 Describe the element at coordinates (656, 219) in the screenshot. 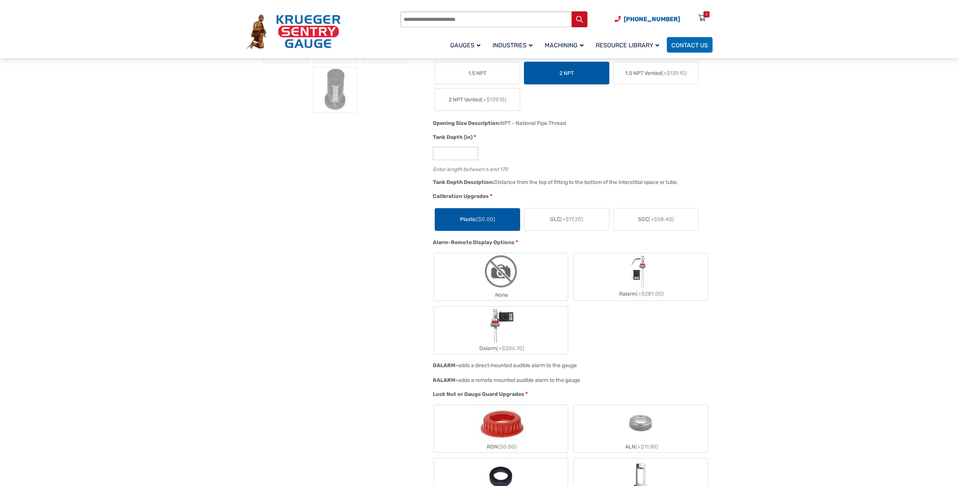

I see `span: SGC` at that location.